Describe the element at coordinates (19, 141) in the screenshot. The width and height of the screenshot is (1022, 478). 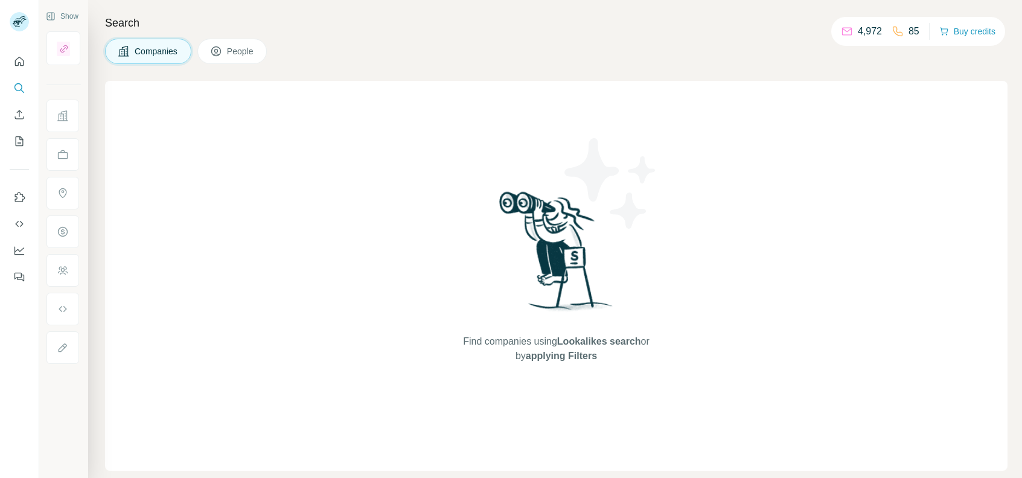
I see `button: My lists` at that location.